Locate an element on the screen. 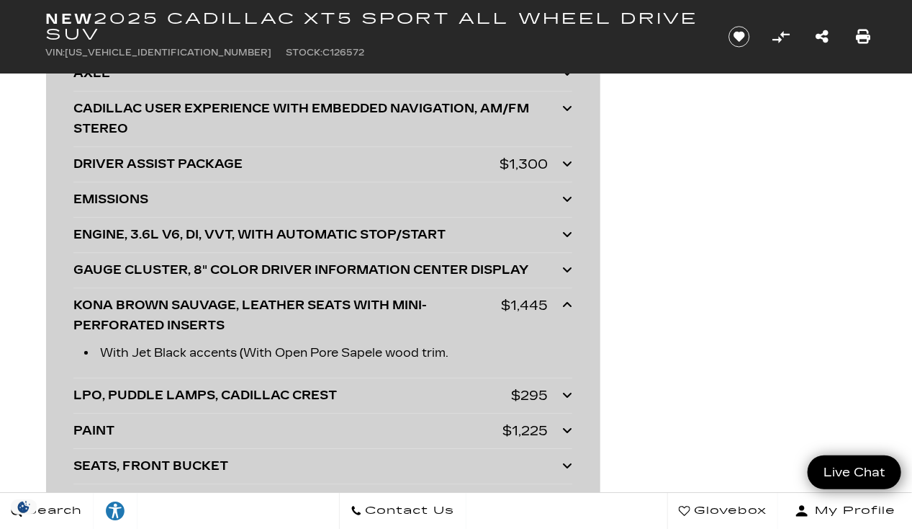 The image size is (912, 529). h1: 2025 Cadillac XT5 Sport All Wheel Drive SUV is located at coordinates (375, 27).